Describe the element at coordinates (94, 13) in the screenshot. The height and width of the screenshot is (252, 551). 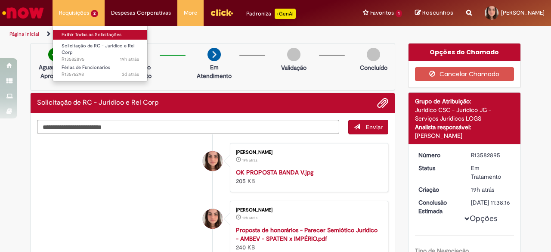
I see `span: 2` at that location.